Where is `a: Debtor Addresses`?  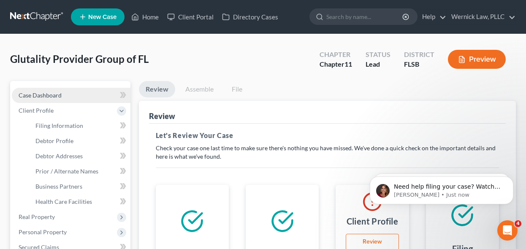
a: Debtor Addresses is located at coordinates (79, 156).